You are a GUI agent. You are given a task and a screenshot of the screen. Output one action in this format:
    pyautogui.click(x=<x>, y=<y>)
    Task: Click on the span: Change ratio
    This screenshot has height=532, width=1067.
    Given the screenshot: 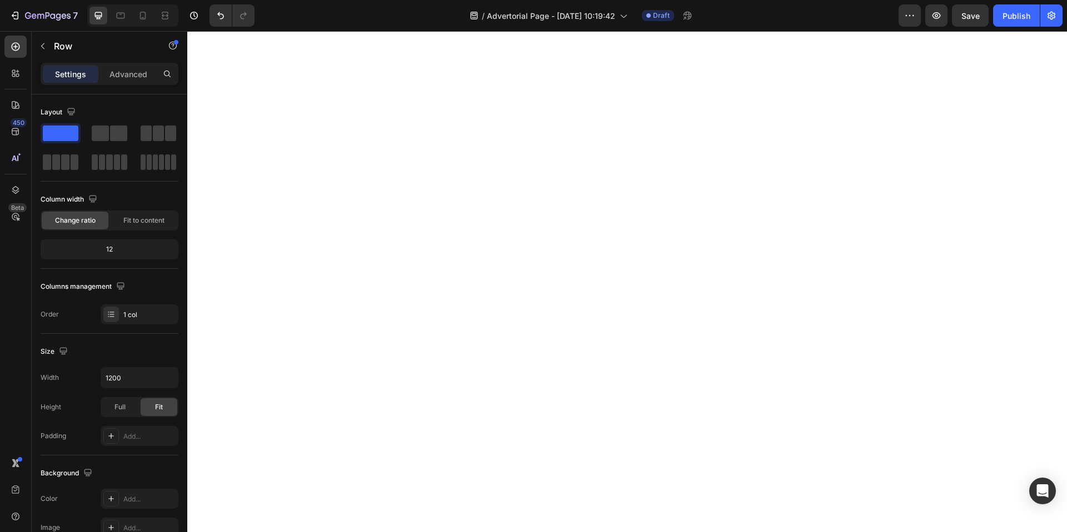 What is the action you would take?
    pyautogui.click(x=75, y=221)
    